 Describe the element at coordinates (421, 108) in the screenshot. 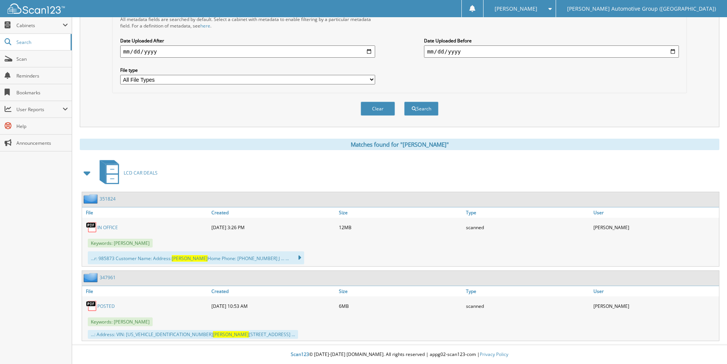

I see `button: Search` at that location.